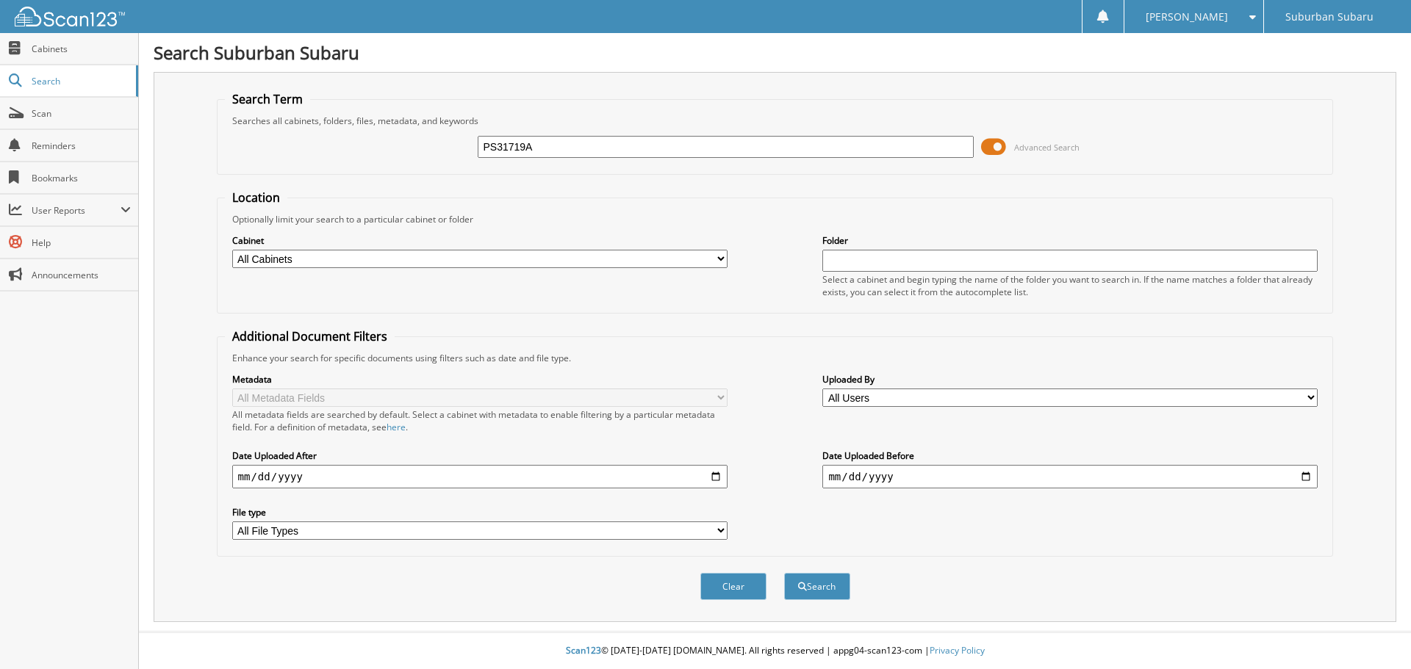  I want to click on button: Search, so click(817, 586).